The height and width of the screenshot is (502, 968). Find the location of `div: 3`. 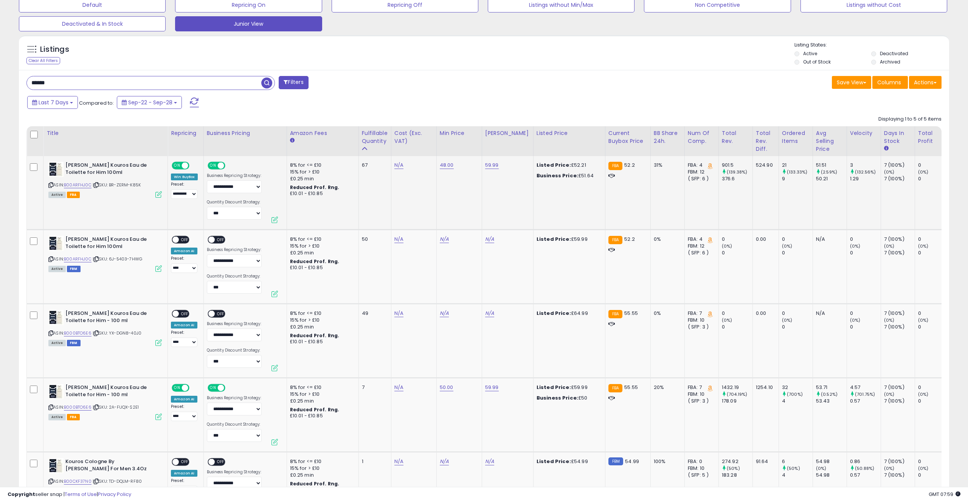

div: 3 is located at coordinates (865, 165).